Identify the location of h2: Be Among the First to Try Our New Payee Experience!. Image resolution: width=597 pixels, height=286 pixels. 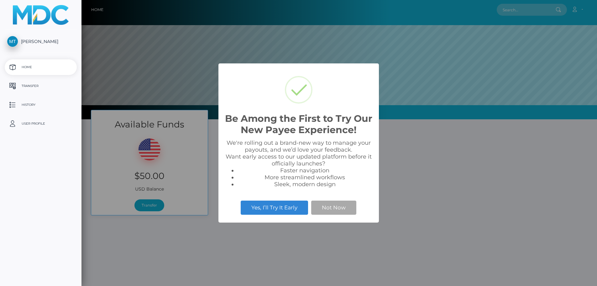
(299, 124).